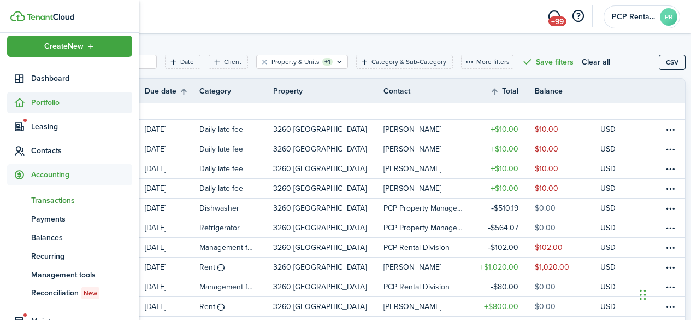  I want to click on a: Messaging, so click(554, 16).